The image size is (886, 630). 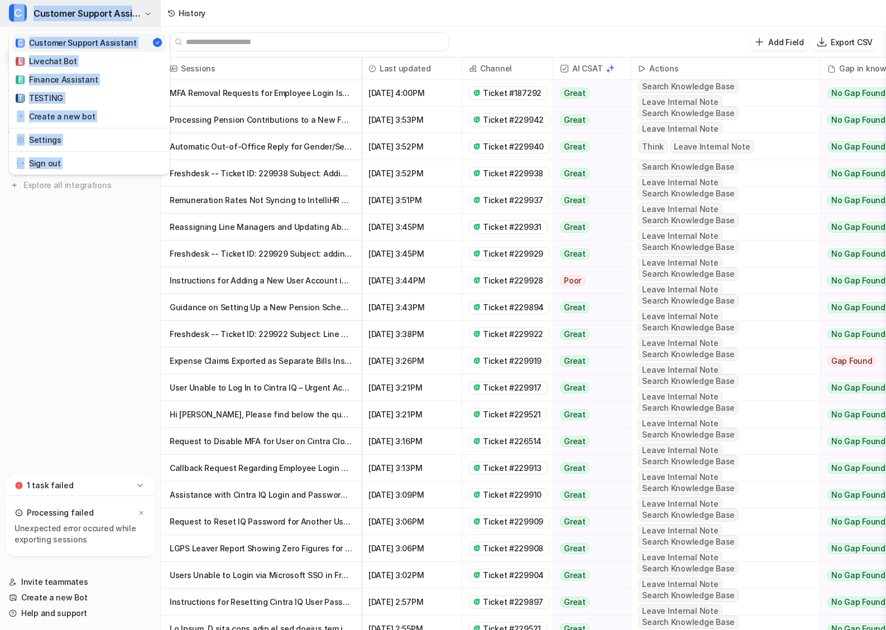 What do you see at coordinates (20, 61) in the screenshot?
I see `span: L` at bounding box center [20, 61].